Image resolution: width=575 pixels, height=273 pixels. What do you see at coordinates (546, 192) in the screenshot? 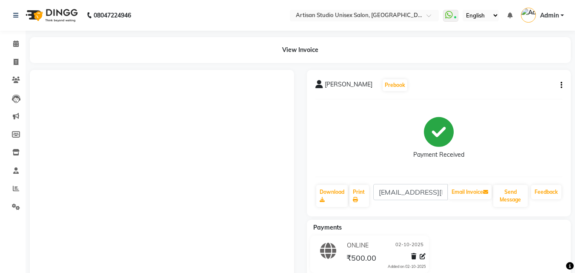
I see `a: Feedback` at bounding box center [546, 192].